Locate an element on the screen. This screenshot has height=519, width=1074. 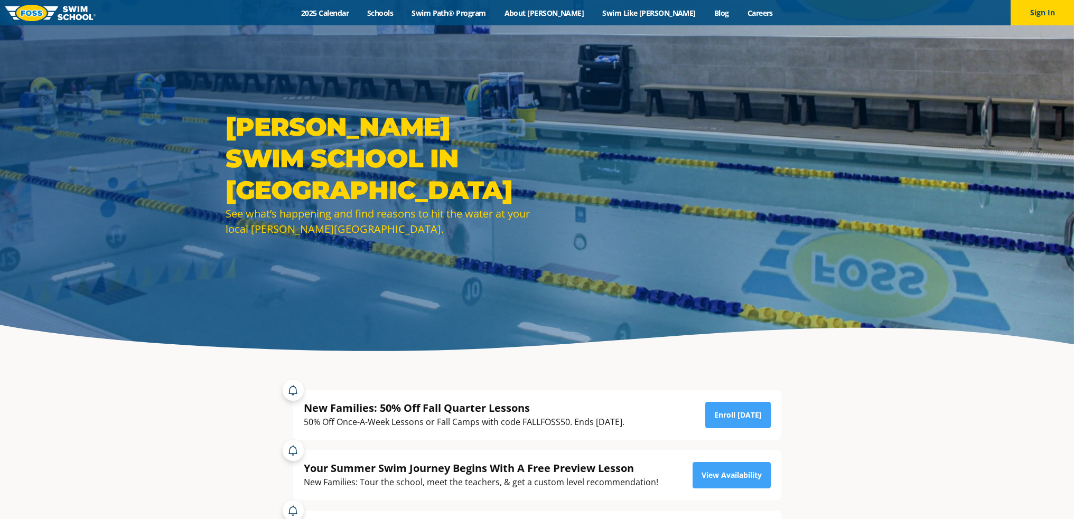
a: Careers is located at coordinates (760, 13).